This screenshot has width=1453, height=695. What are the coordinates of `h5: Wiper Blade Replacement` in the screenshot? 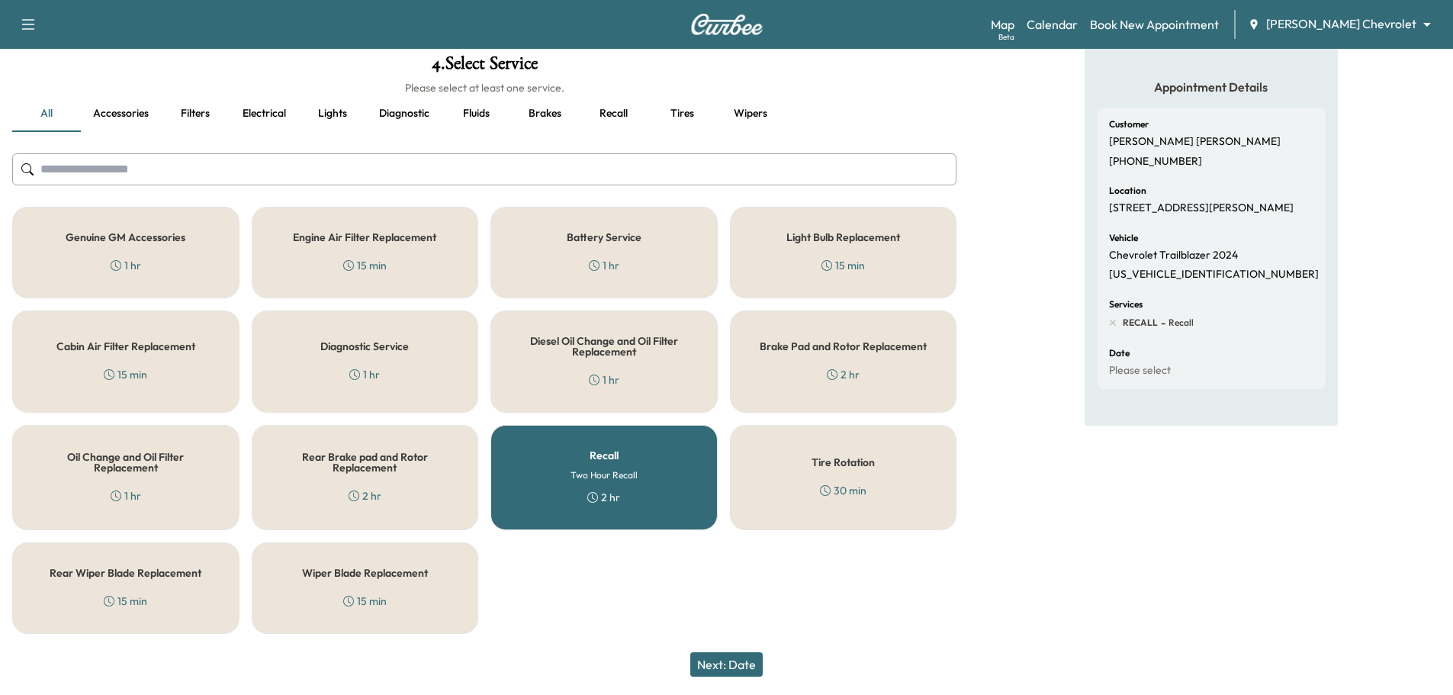 It's located at (364, 573).